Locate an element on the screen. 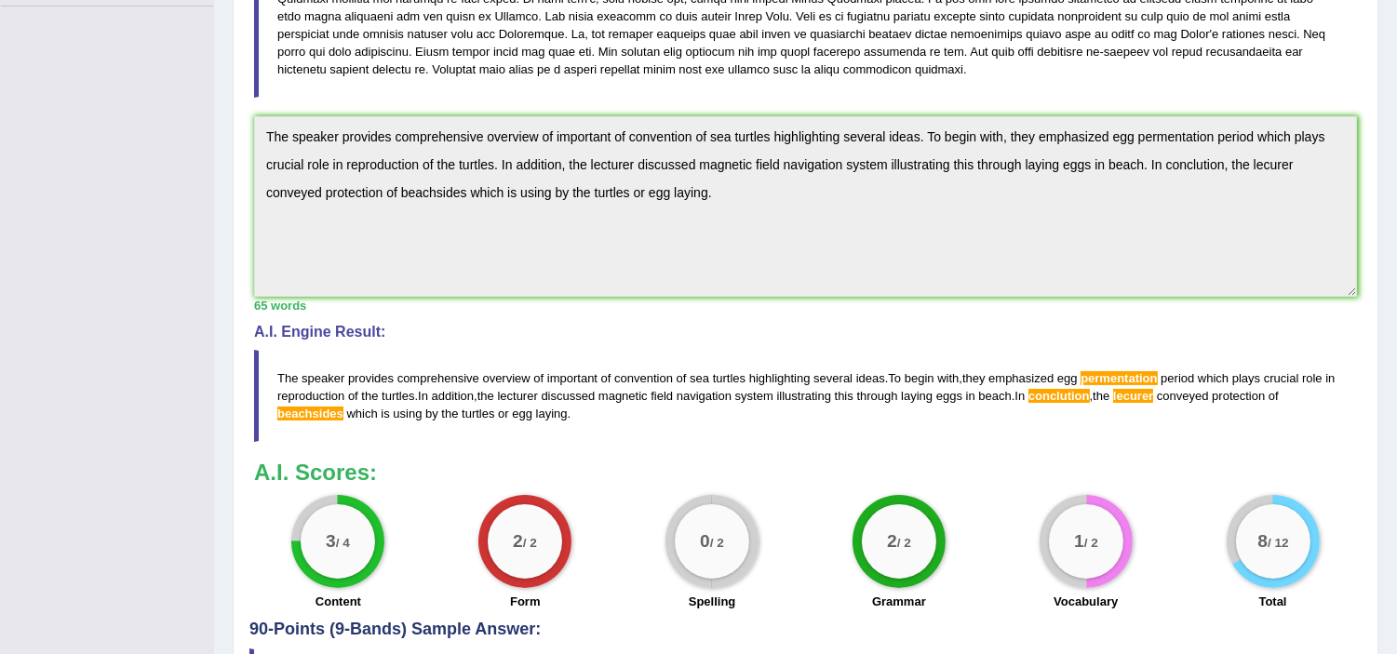 The image size is (1397, 654). span: addition is located at coordinates (453, 395).